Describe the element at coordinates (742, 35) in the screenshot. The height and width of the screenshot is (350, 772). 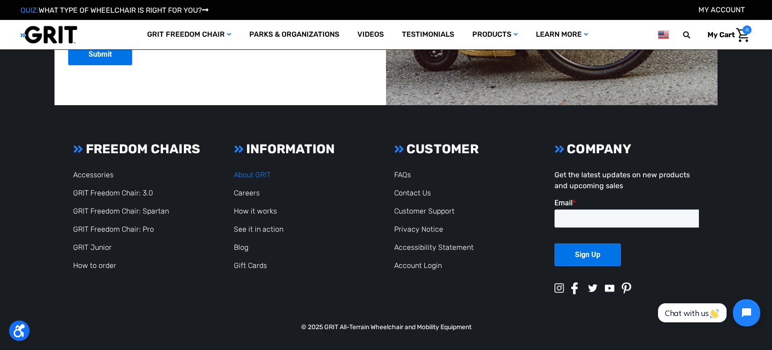
I see `img: Cart` at that location.